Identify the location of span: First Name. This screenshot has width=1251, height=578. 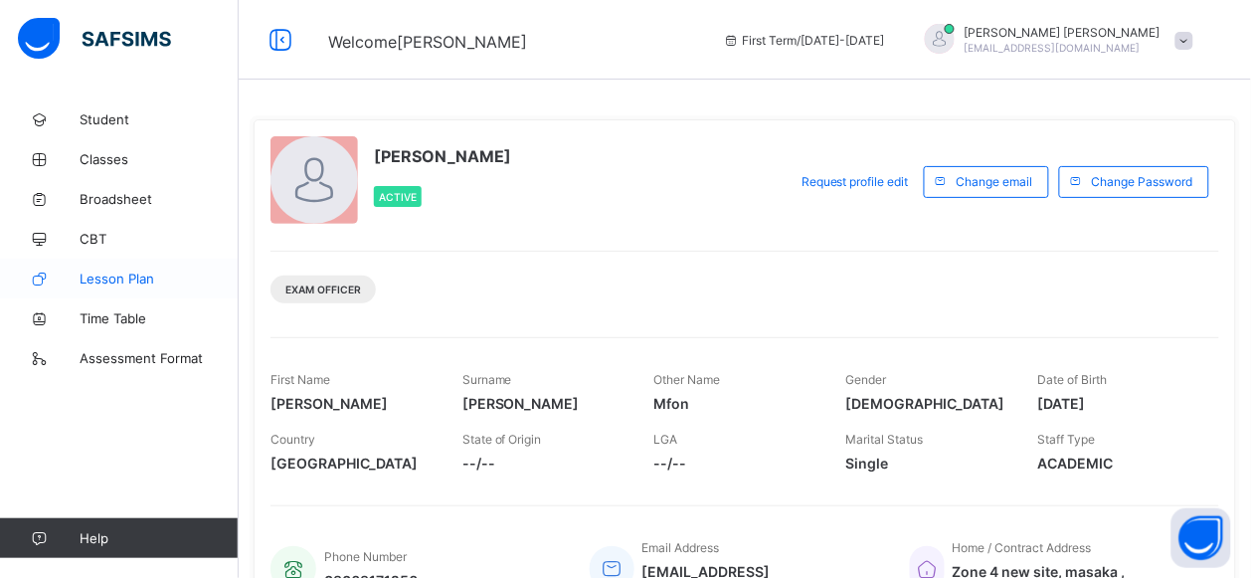
(300, 379).